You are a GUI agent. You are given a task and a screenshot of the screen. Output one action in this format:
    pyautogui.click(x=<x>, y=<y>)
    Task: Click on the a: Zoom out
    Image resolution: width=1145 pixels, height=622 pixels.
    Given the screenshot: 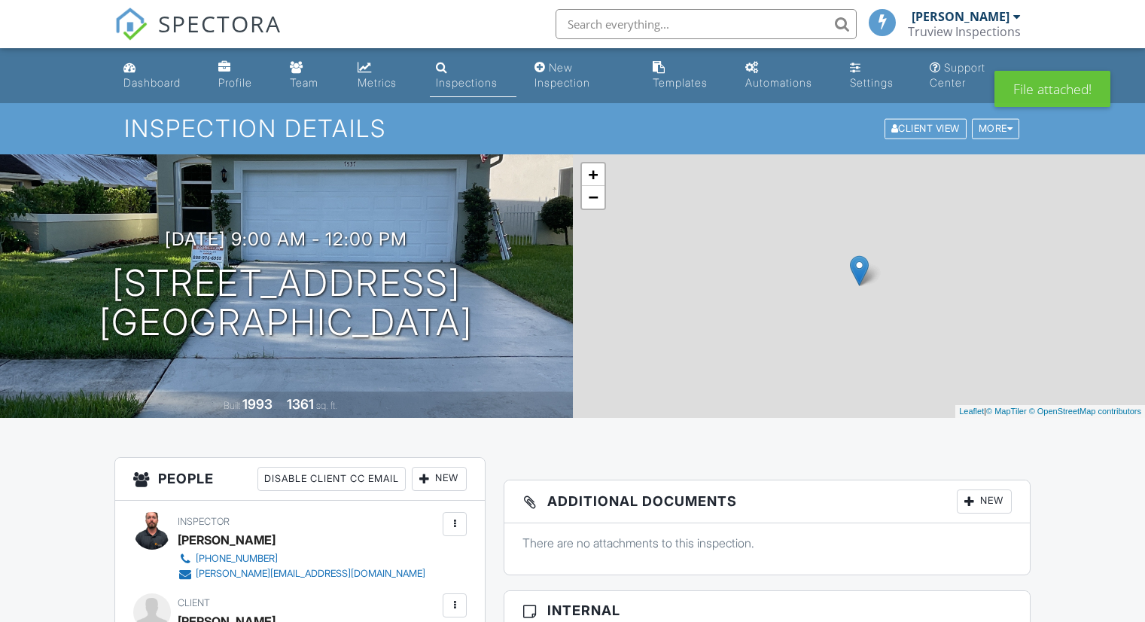 What is the action you would take?
    pyautogui.click(x=593, y=197)
    